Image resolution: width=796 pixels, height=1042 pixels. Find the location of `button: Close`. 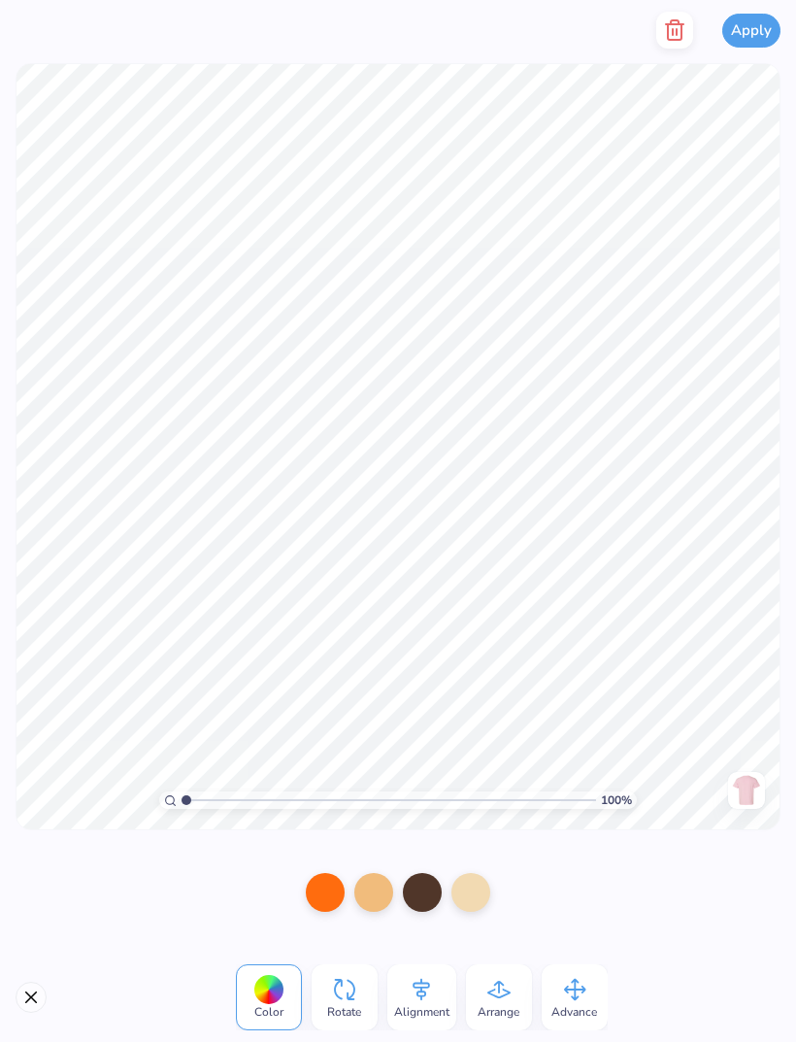

button: Close is located at coordinates (31, 997).